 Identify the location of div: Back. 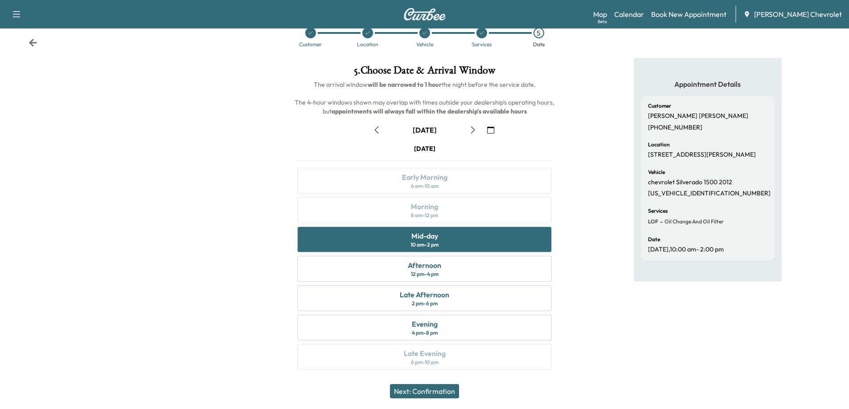
(33, 43).